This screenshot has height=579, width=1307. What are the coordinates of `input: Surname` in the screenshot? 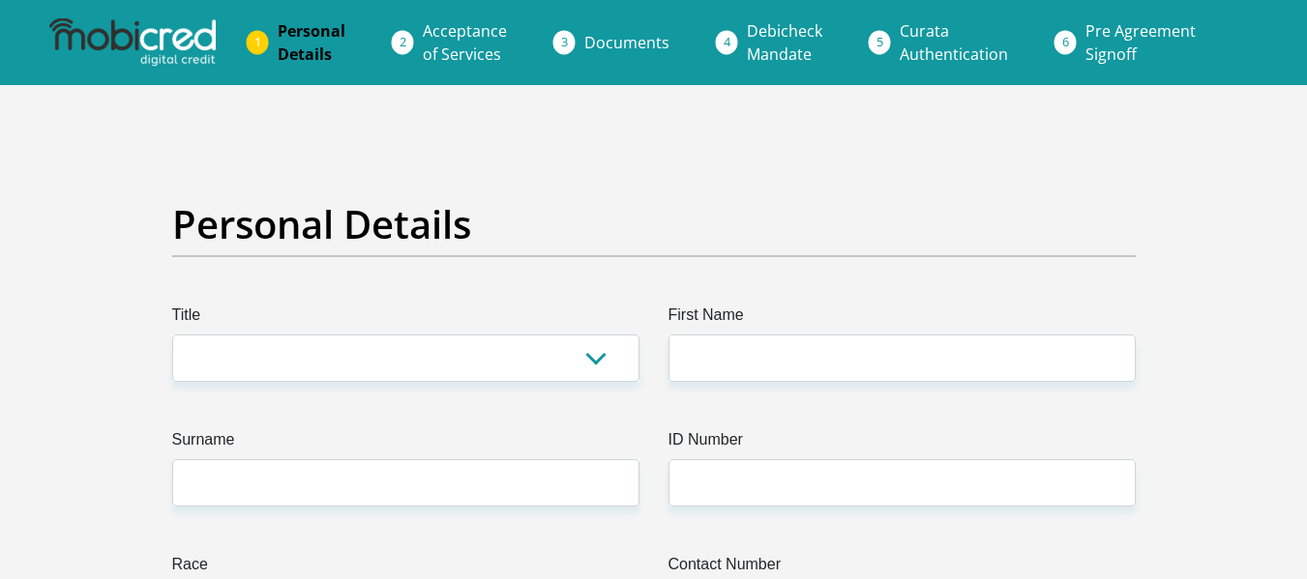 It's located at (405, 483).